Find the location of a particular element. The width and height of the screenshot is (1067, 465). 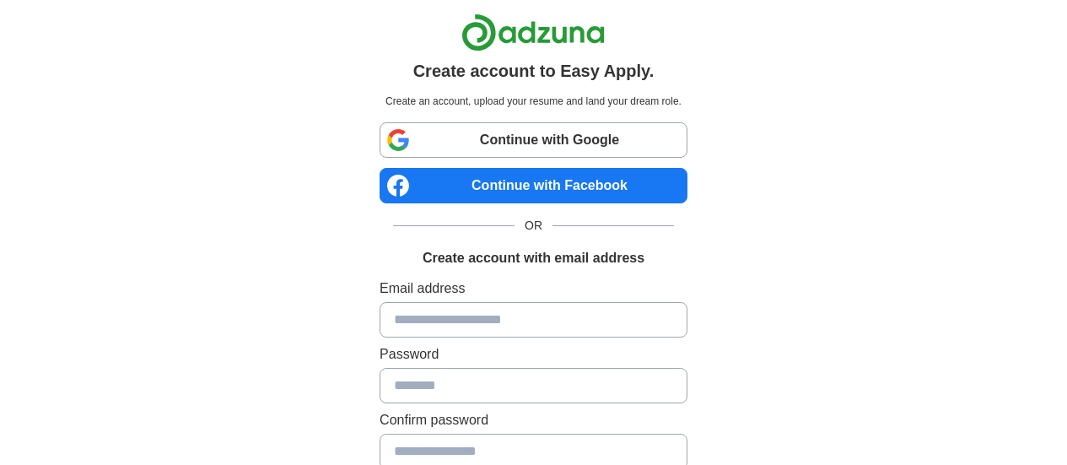

a: Continue with Google is located at coordinates (533, 140).